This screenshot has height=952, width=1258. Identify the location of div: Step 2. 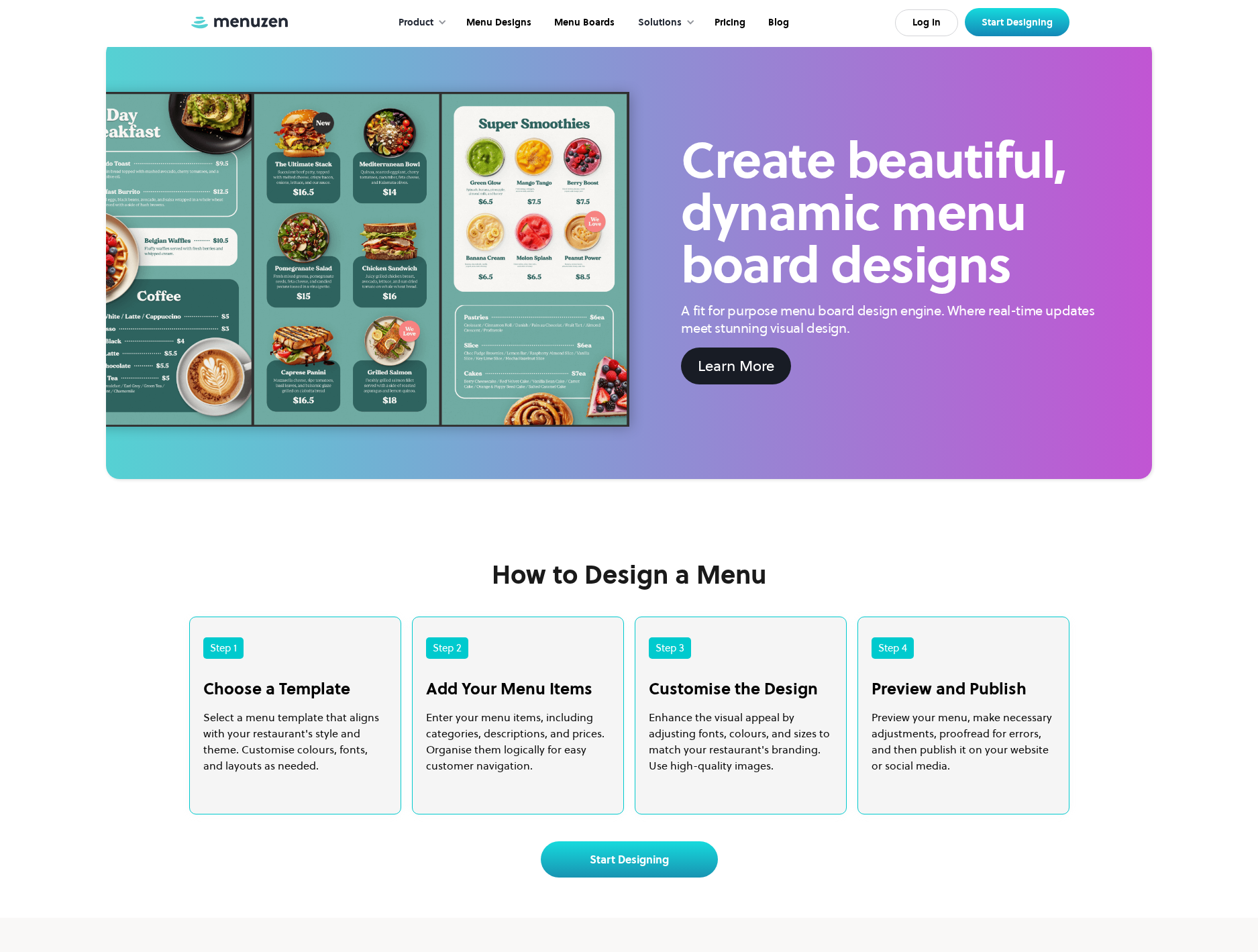
(446, 648).